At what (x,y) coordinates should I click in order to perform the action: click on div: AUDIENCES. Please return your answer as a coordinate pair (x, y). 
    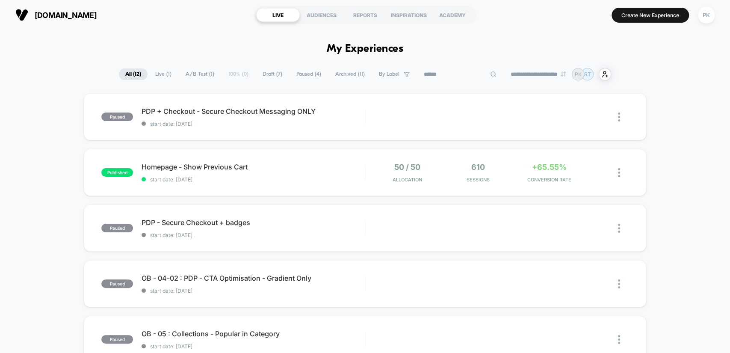
    Looking at the image, I should click on (322, 15).